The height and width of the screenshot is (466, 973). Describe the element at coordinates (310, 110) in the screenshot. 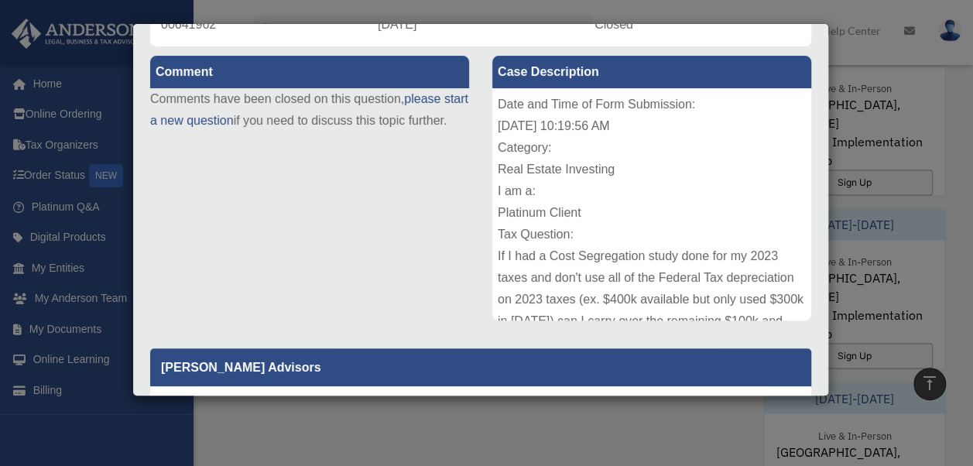

I see `p: Comments have been closed on this question, if you need to discuss this topic further.` at that location.